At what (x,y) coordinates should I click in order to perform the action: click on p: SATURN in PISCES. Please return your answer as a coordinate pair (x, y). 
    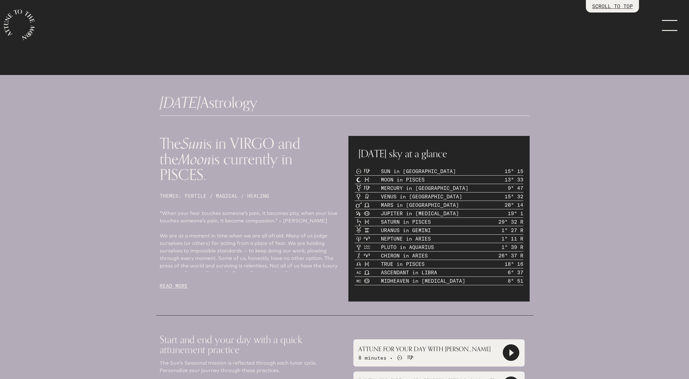
    Looking at the image, I should click on (406, 222).